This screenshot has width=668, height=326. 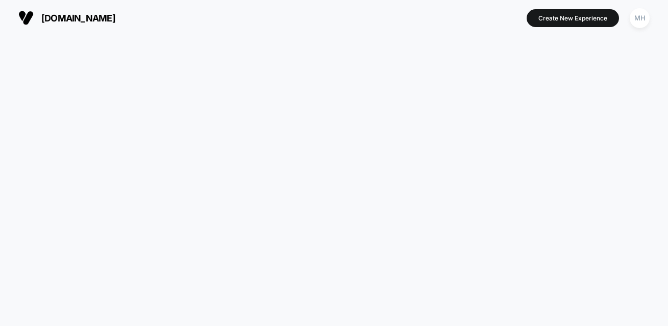 What do you see at coordinates (639, 18) in the screenshot?
I see `button: MH` at bounding box center [639, 18].